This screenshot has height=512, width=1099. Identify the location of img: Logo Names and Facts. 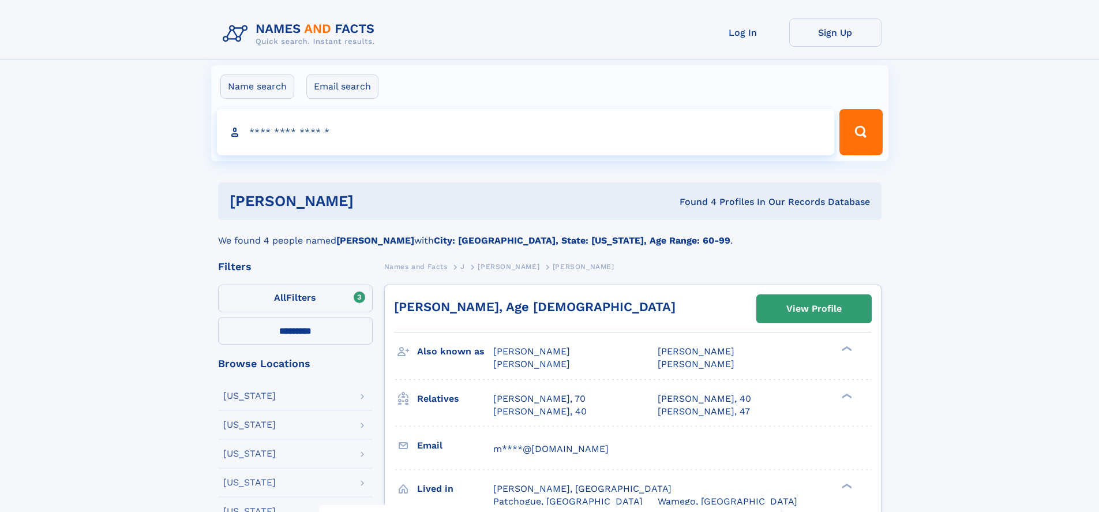
(301, 34).